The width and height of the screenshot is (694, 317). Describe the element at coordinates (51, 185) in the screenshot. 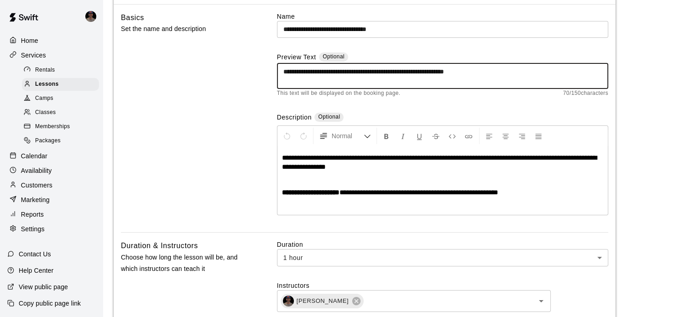

I see `a: Customers` at that location.